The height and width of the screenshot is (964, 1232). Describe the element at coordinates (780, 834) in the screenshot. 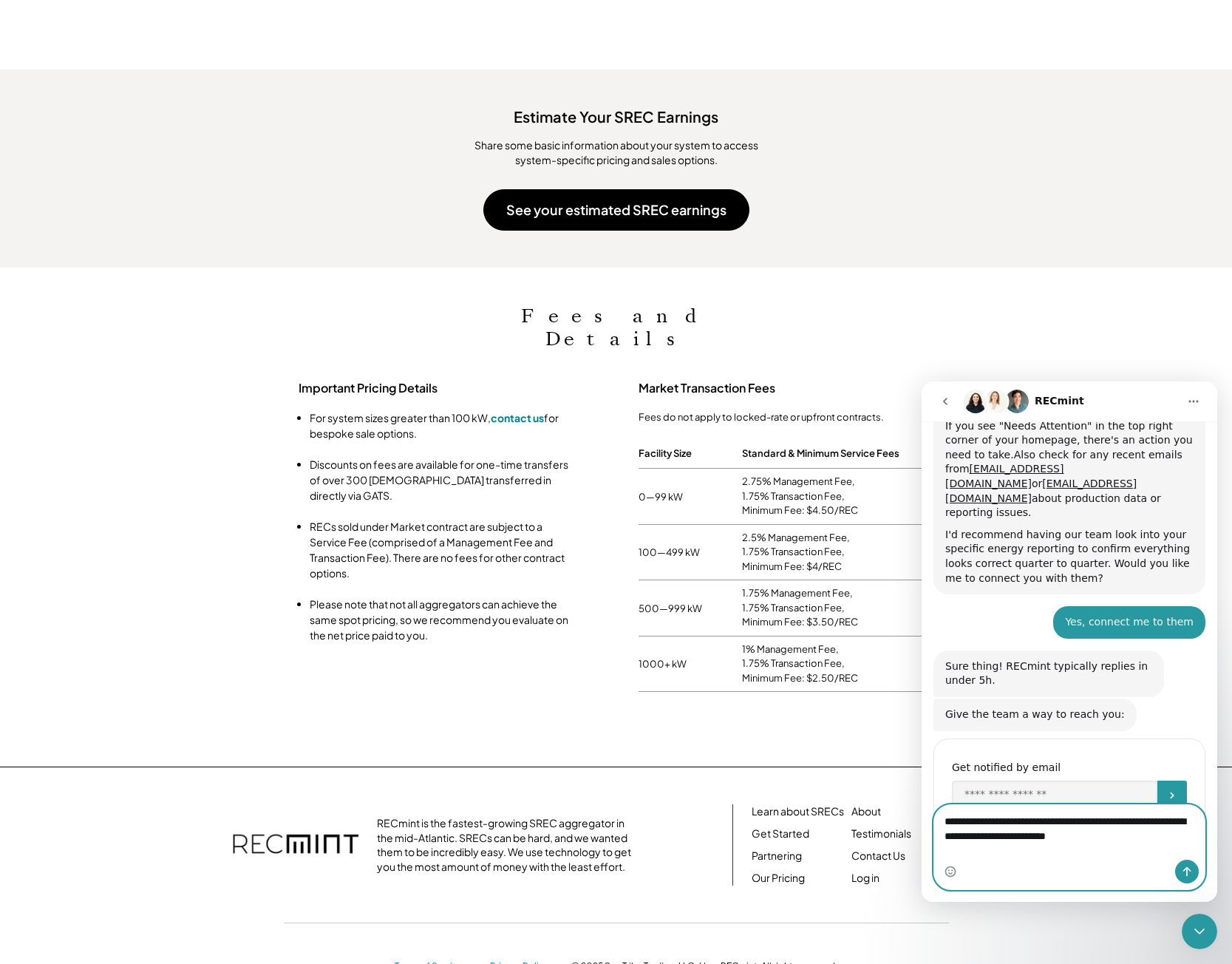

I see `a: Get Started` at that location.